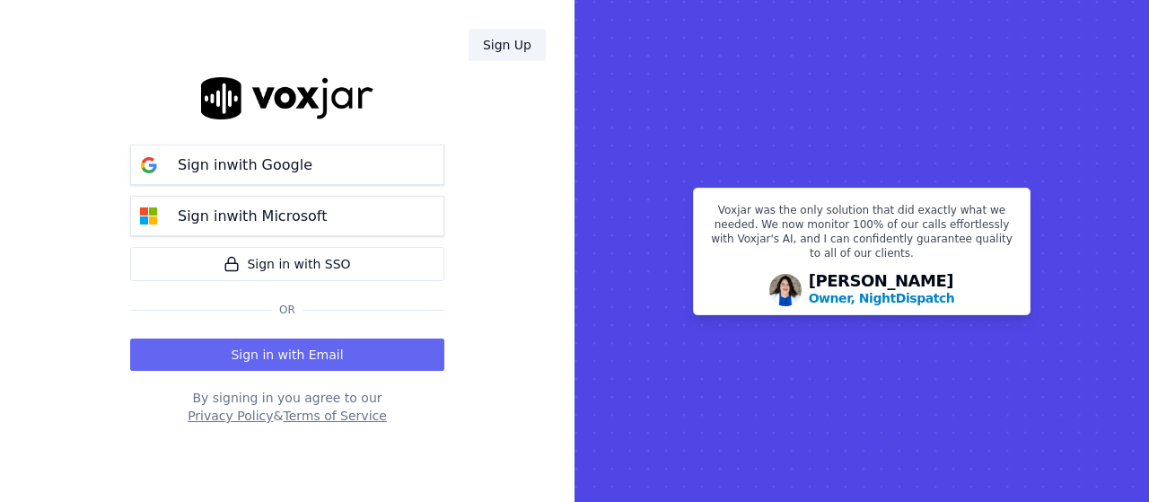 Image resolution: width=1149 pixels, height=502 pixels. What do you see at coordinates (287, 264) in the screenshot?
I see `a: Sign in with SSO` at bounding box center [287, 264].